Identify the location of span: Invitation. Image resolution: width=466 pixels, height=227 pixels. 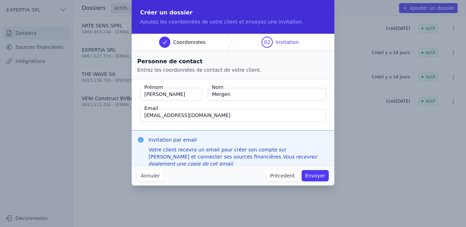
(287, 42).